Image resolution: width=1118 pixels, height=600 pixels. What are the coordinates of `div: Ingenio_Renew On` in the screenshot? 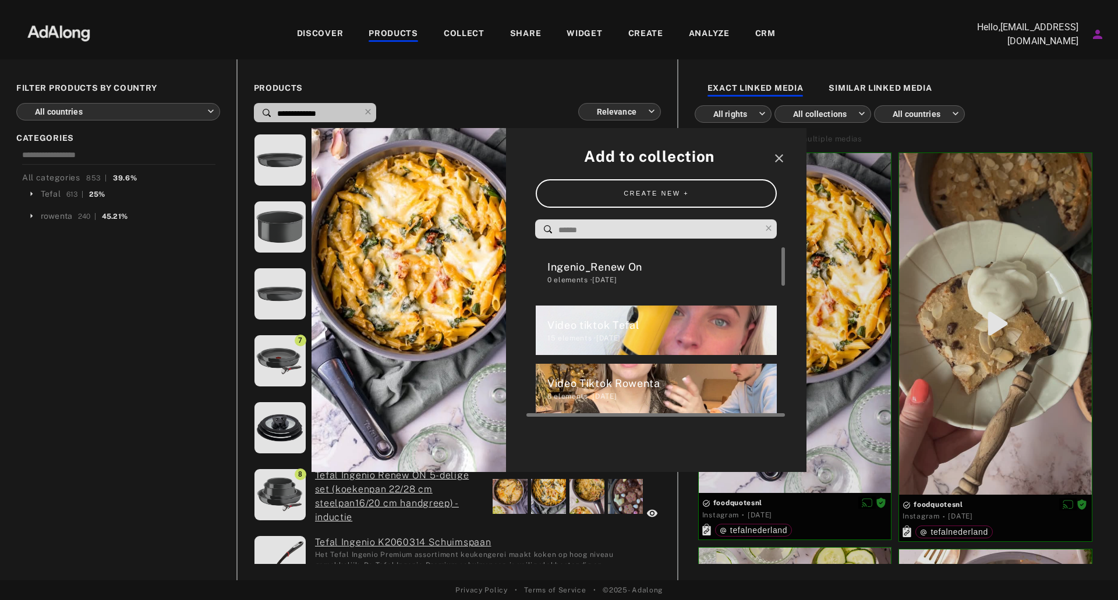 It's located at (662, 267).